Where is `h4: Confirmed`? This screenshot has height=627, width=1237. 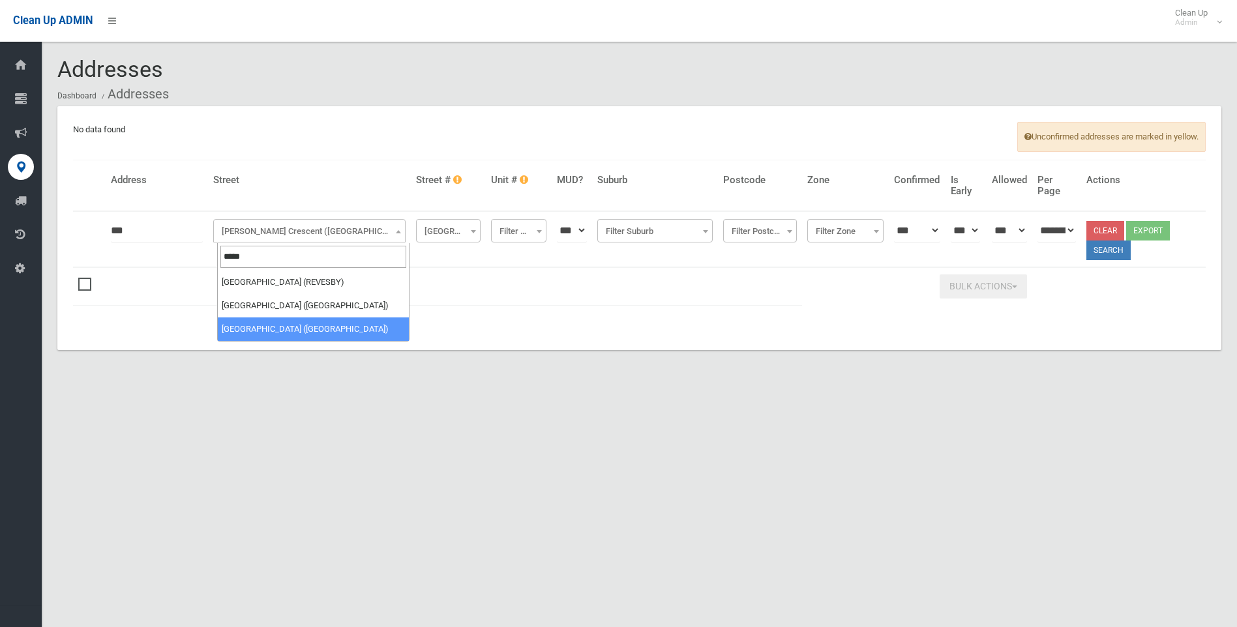
h4: Confirmed is located at coordinates (917, 180).